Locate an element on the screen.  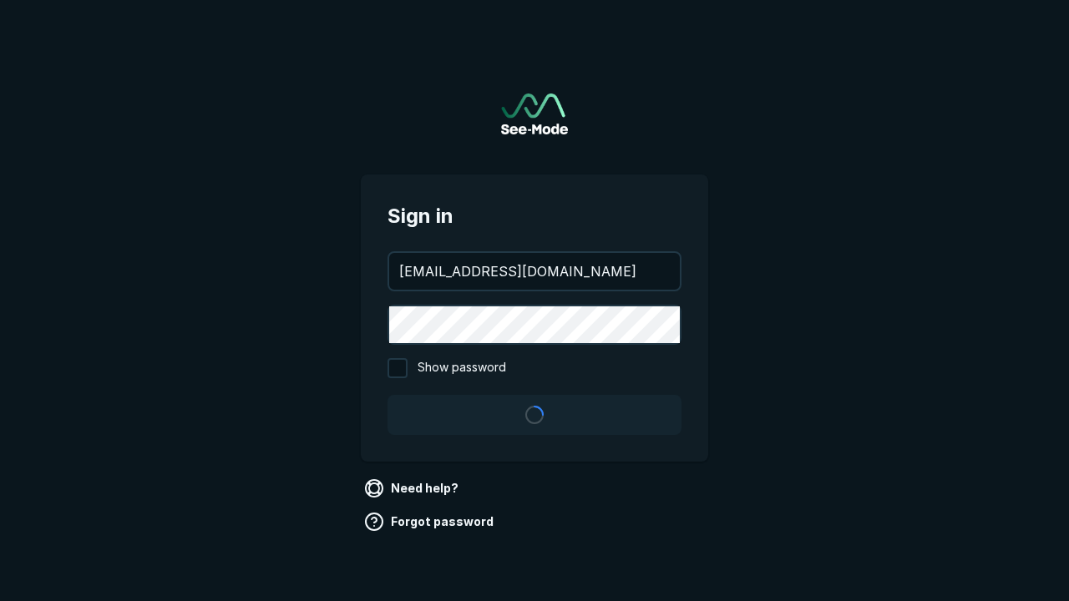
a: Forgot password is located at coordinates (430, 522).